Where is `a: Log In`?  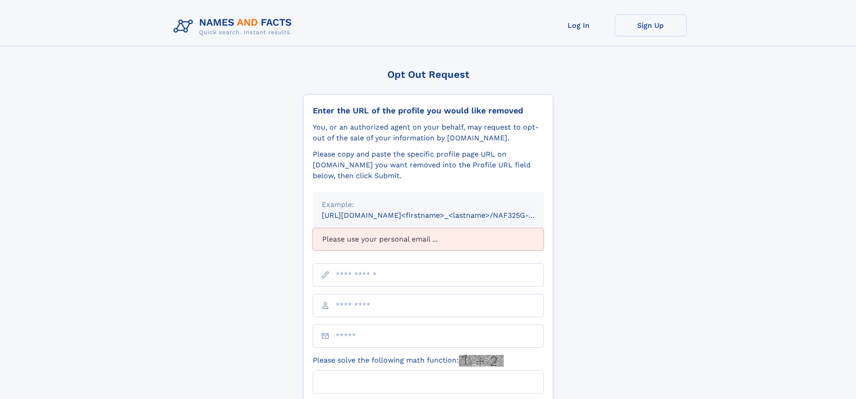 a: Log In is located at coordinates (579, 25).